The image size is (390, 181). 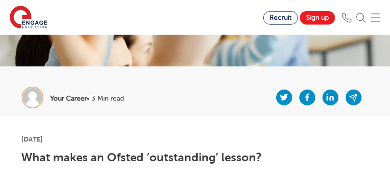 I want to click on a: Sign up, so click(x=318, y=18).